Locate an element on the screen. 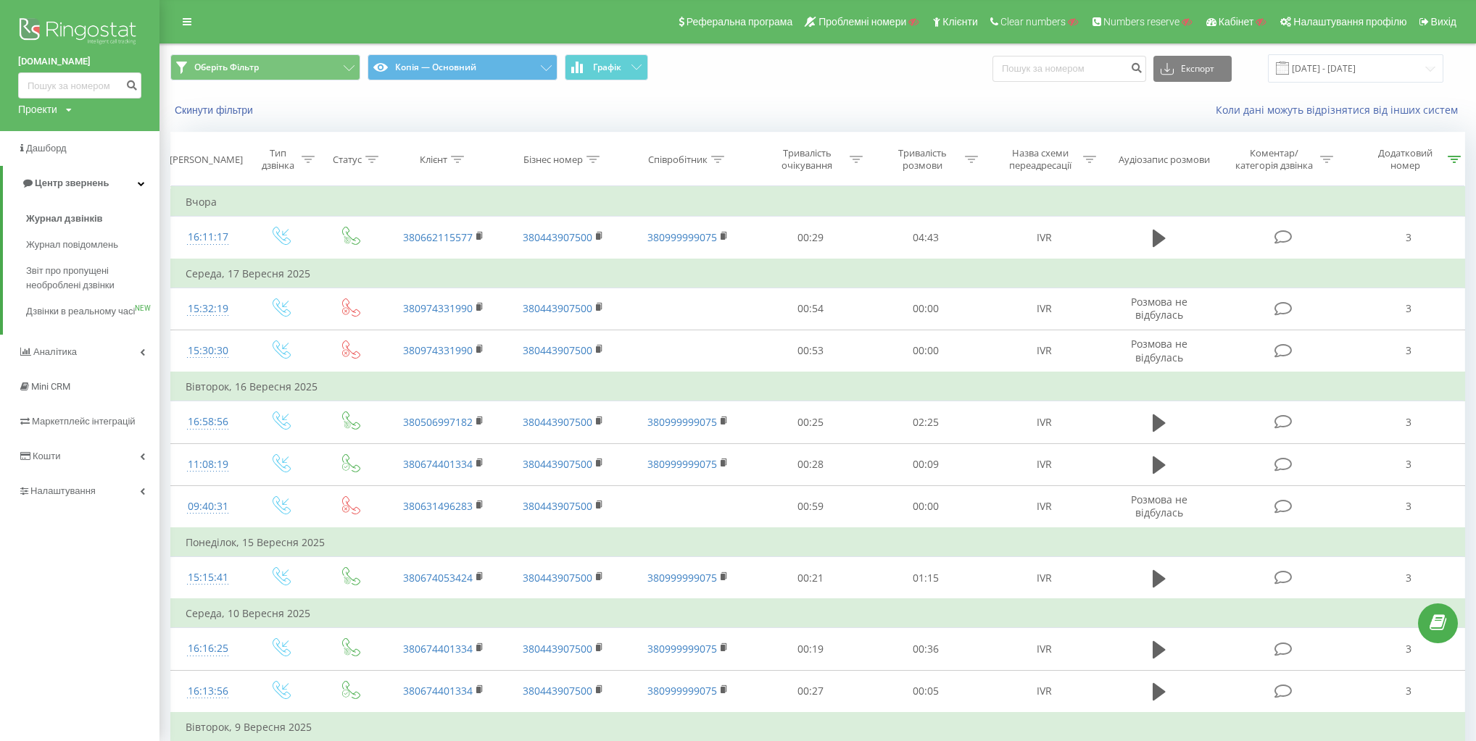 The width and height of the screenshot is (1476, 741). div: Назва схеми переадресації is located at coordinates (1040, 159).